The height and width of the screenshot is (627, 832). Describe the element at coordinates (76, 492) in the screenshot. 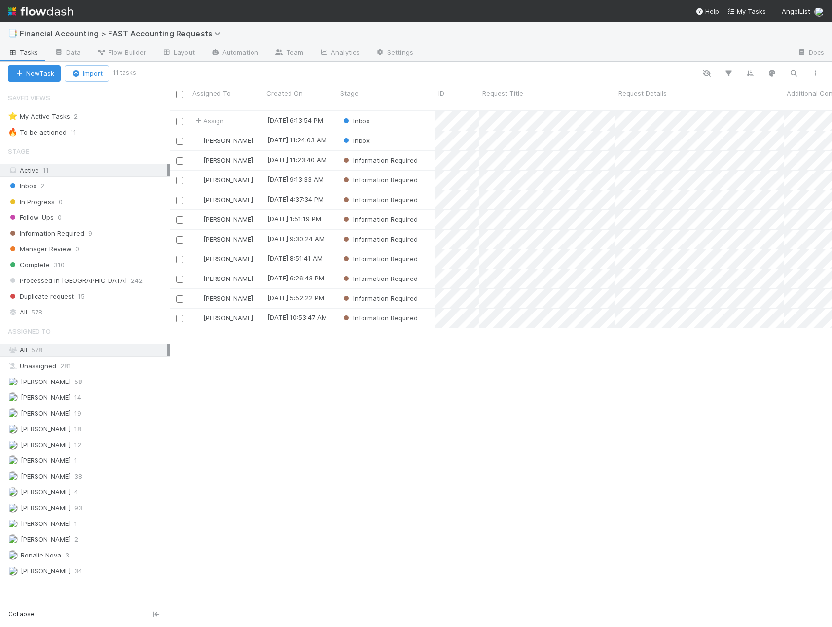

I see `span: 4` at that location.